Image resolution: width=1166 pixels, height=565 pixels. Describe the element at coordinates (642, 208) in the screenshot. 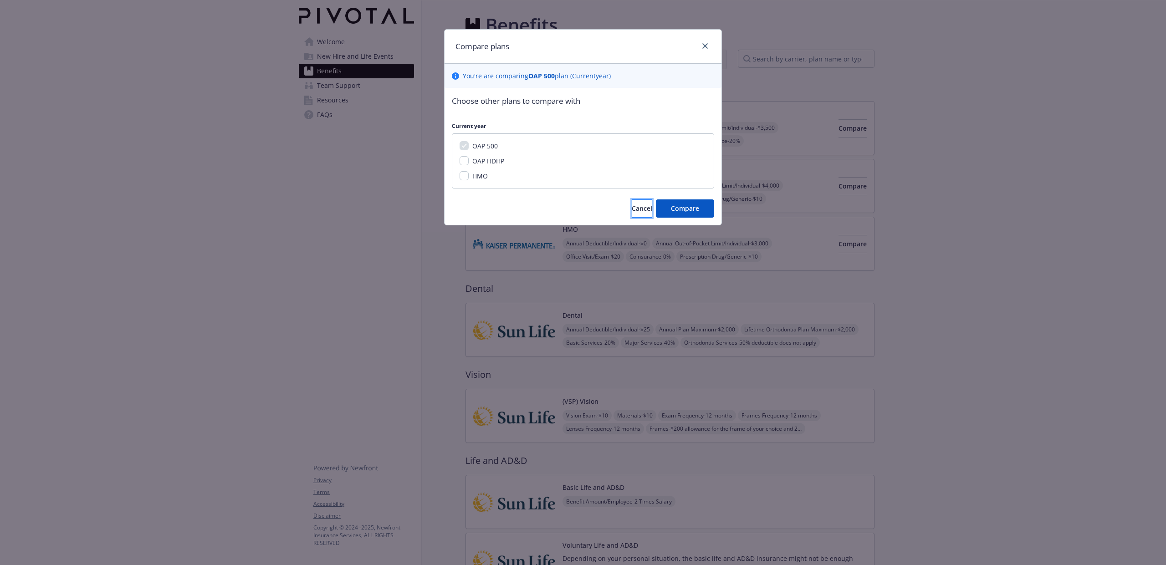

I see `span: Cancel` at that location.